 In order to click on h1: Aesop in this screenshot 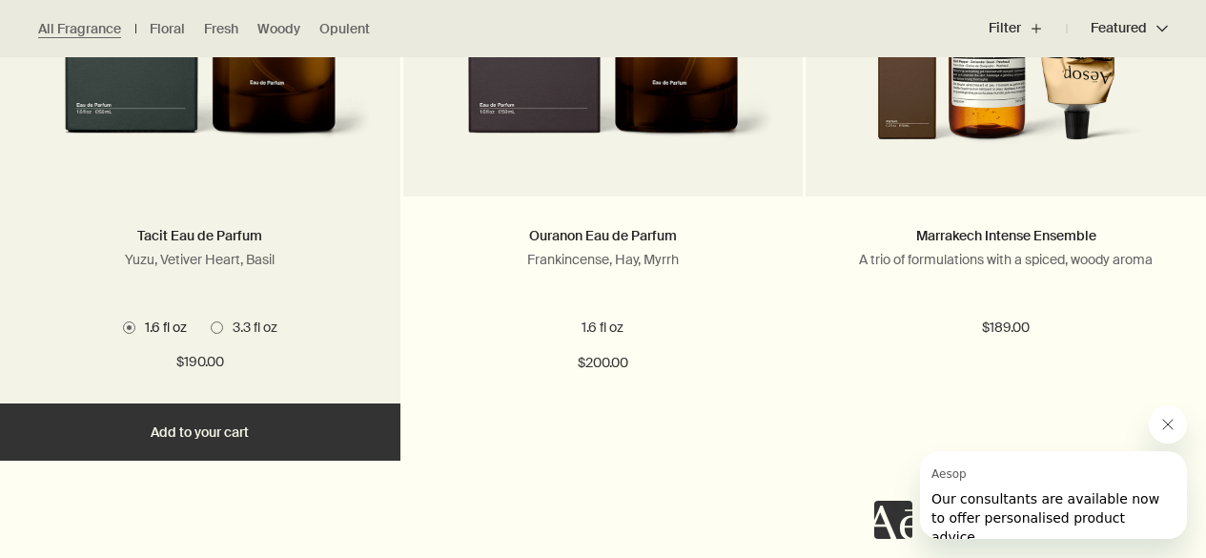, I will do `click(133, 23)`.